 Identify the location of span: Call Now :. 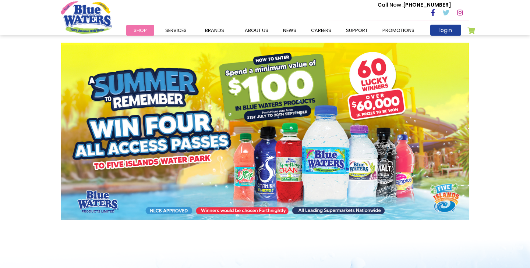
(391, 5).